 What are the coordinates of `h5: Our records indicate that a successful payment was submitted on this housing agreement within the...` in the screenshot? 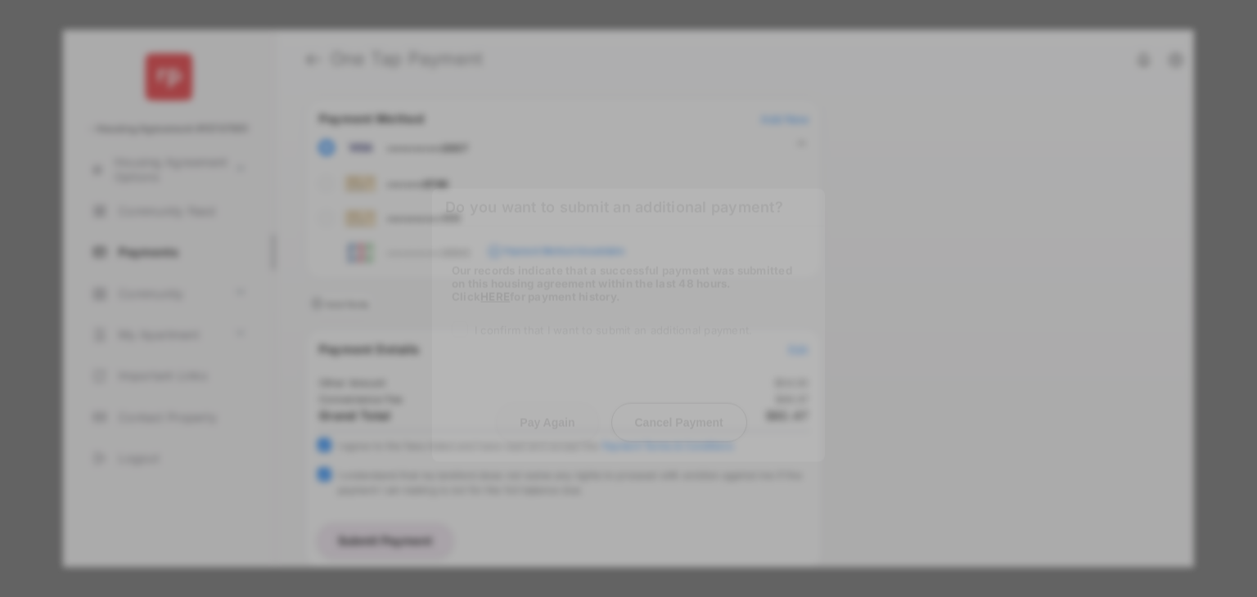 It's located at (629, 284).